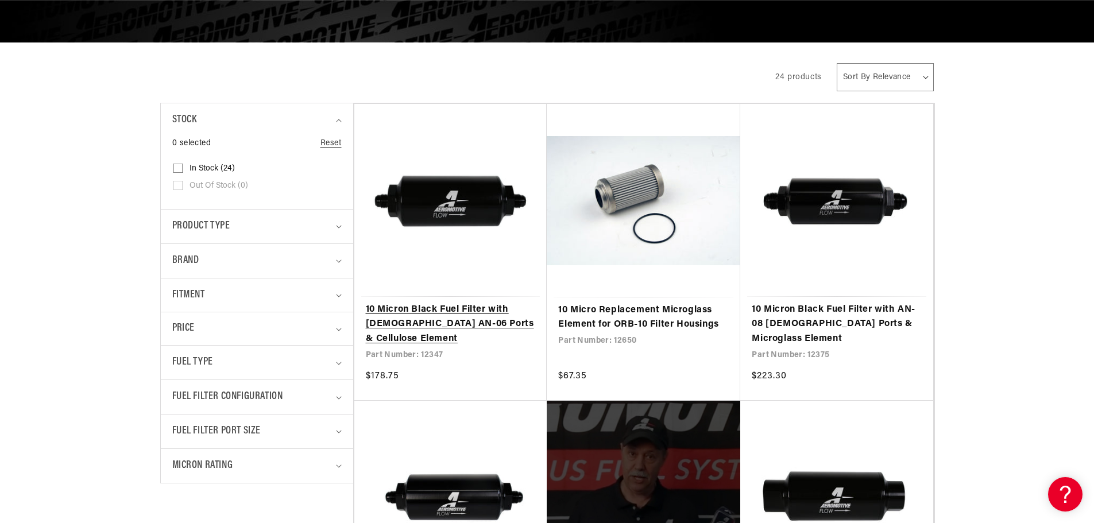 Image resolution: width=1094 pixels, height=523 pixels. I want to click on a: Reset, so click(331, 144).